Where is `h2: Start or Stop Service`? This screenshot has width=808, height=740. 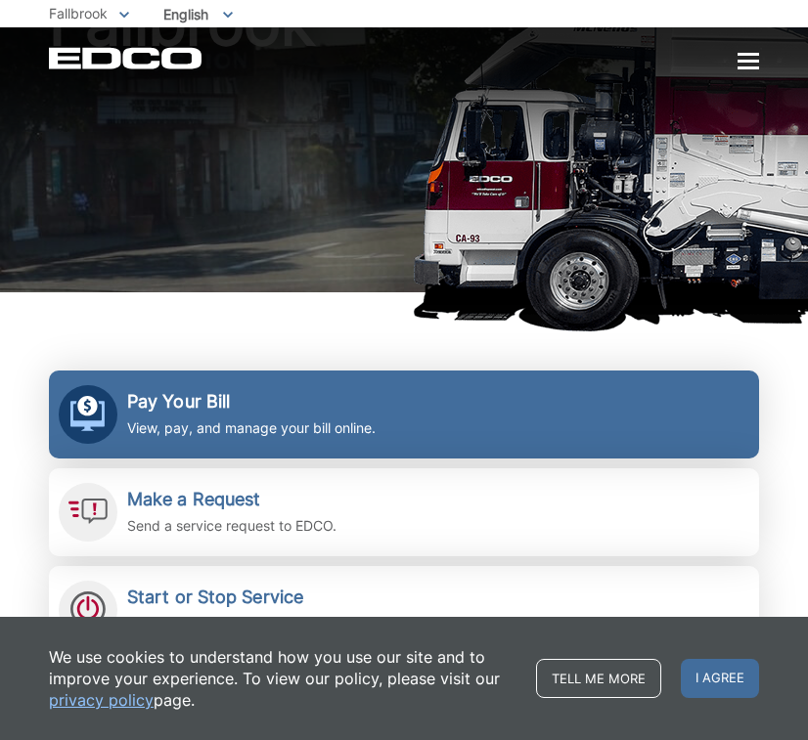 h2: Start or Stop Service is located at coordinates (268, 598).